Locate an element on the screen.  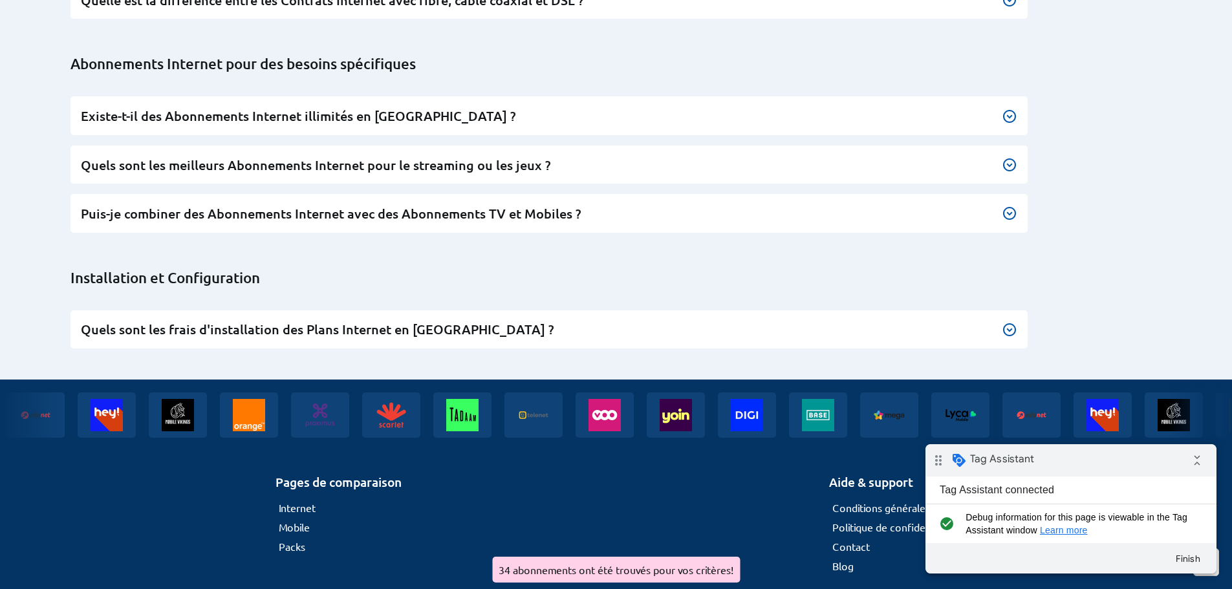
img: Scarlet banner logo is located at coordinates (391, 415).